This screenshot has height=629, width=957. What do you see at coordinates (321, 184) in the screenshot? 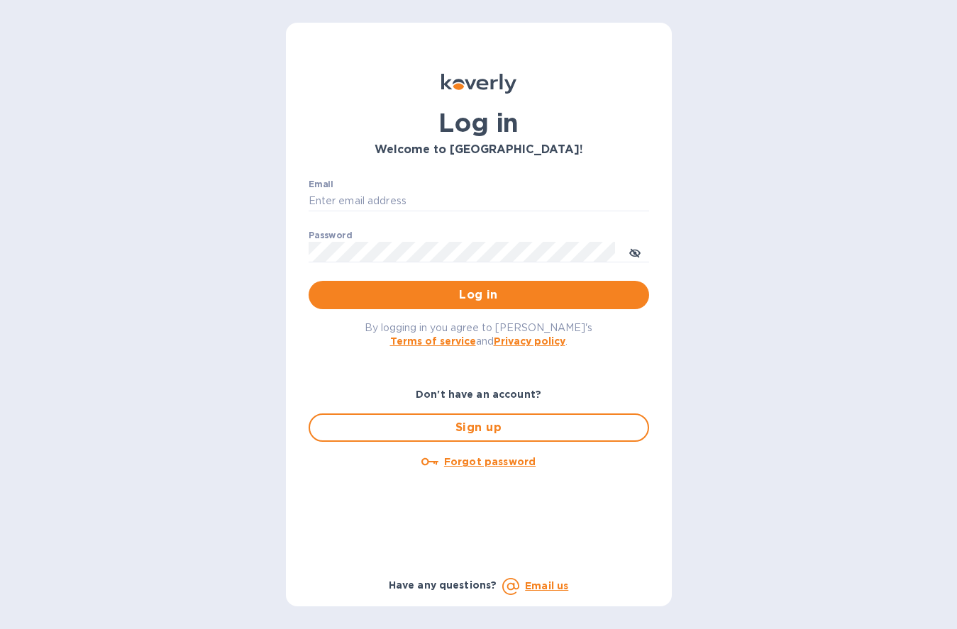
I see `label: Email` at bounding box center [321, 184].